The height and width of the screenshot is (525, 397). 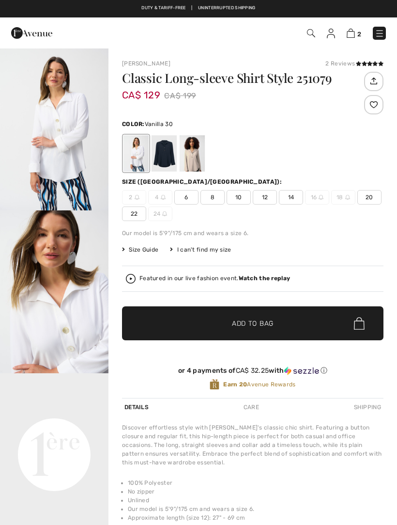 What do you see at coordinates (359, 323) in the screenshot?
I see `img: Bag.svg` at bounding box center [359, 323].